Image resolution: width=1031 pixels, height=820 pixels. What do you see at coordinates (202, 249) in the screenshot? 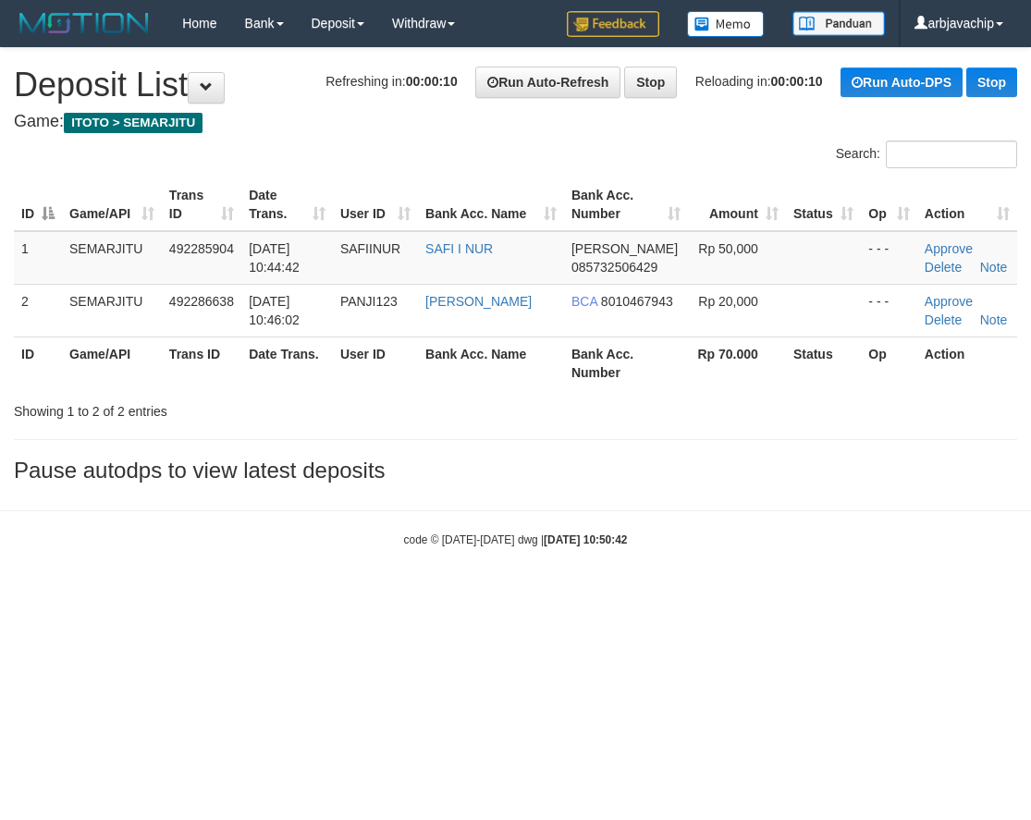
I see `span: 492285904` at bounding box center [202, 249].